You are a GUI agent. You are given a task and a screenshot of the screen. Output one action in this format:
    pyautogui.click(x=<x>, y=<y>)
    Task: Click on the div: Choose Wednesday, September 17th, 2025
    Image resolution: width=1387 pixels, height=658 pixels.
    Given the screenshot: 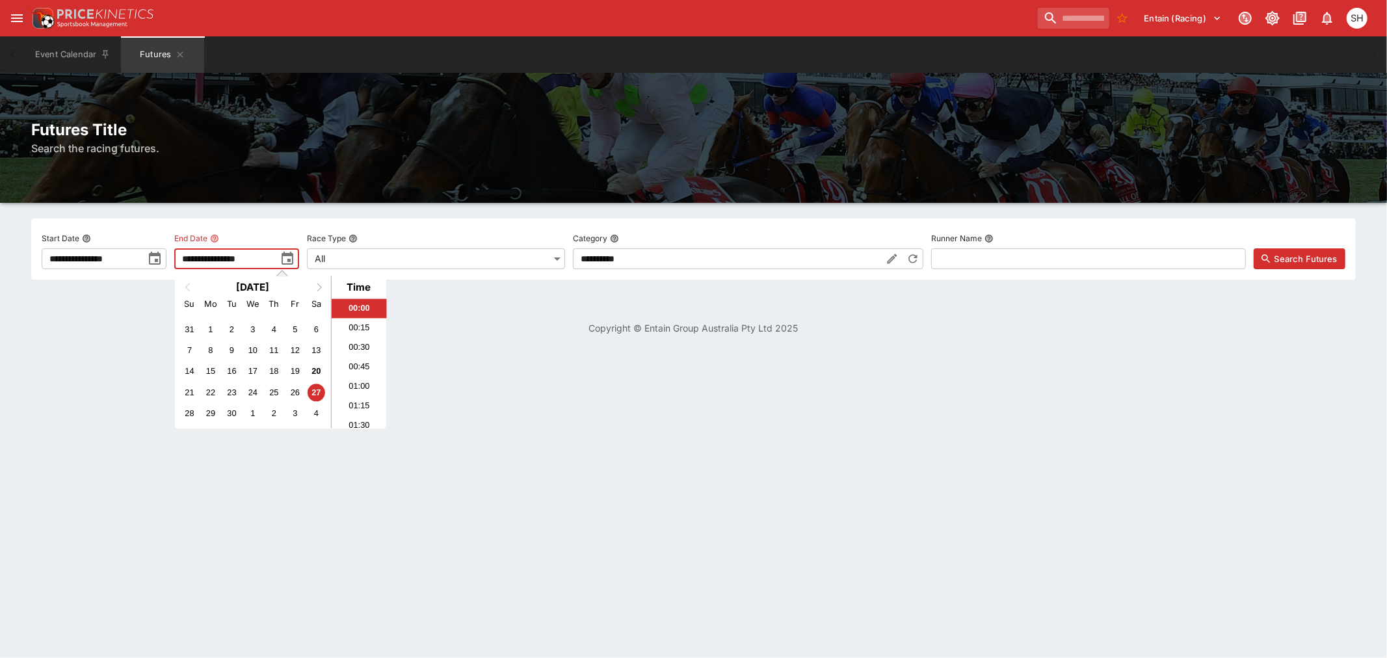 What is the action you would take?
    pyautogui.click(x=252, y=371)
    